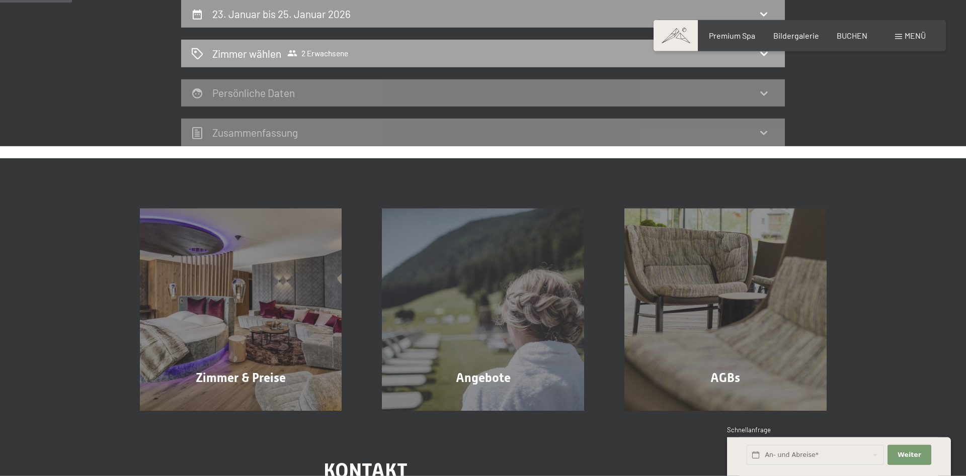 The width and height of the screenshot is (966, 476). Describe the element at coordinates (749, 430) in the screenshot. I see `span: Schnellanfrage` at that location.